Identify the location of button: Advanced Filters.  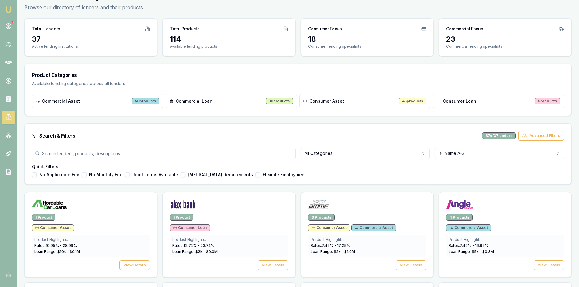
(541, 136).